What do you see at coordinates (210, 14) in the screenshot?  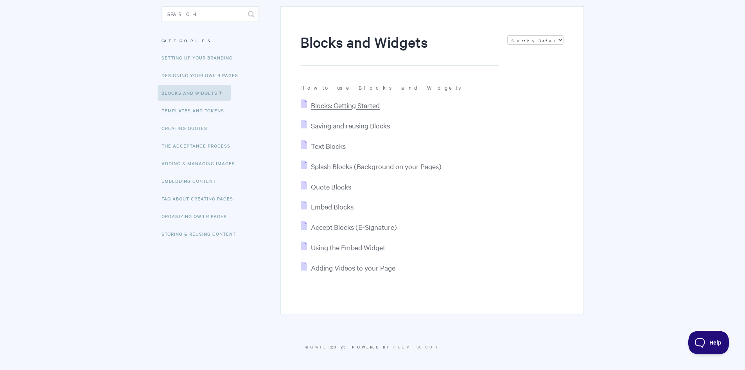 I see `input: Search` at bounding box center [210, 14].